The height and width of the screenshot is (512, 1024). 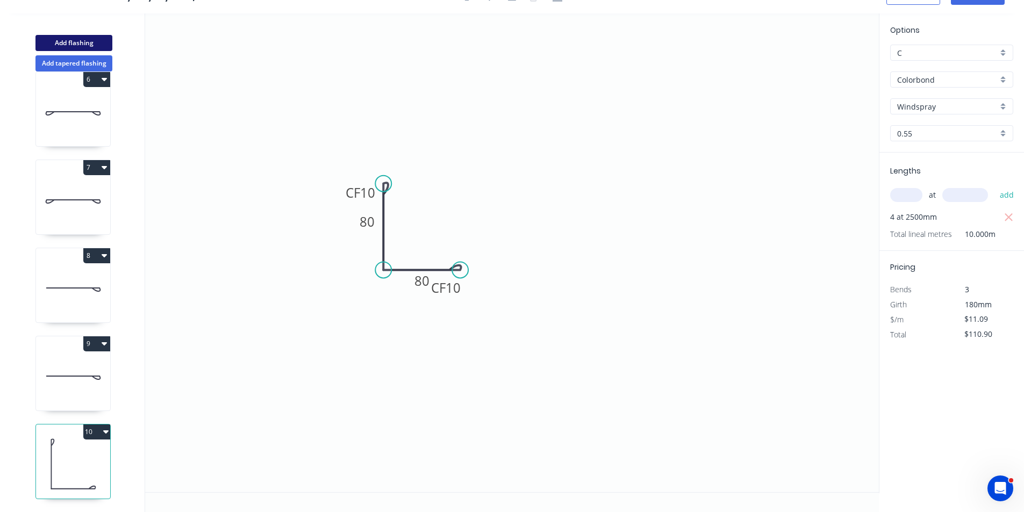 What do you see at coordinates (978, 304) in the screenshot?
I see `span: 180mm` at bounding box center [978, 304].